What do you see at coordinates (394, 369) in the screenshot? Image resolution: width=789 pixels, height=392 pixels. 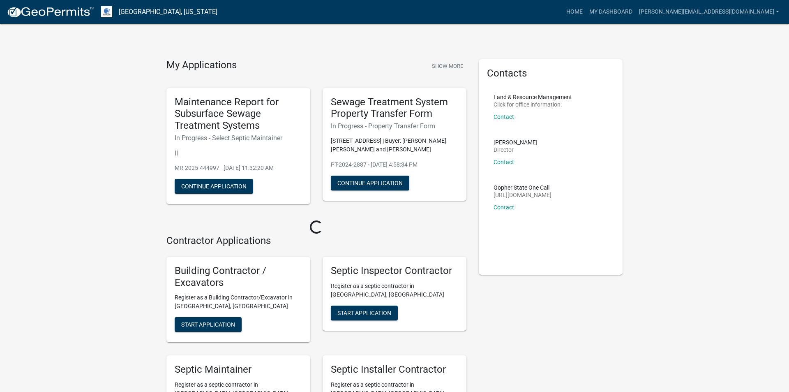 I see `h5: Septic Installer Contractor` at bounding box center [394, 369].